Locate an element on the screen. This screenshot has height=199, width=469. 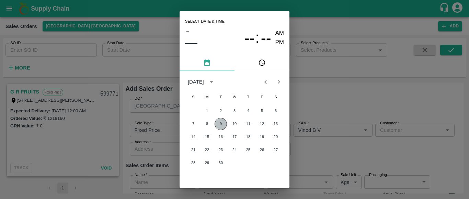
button: 17 is located at coordinates (234, 137).